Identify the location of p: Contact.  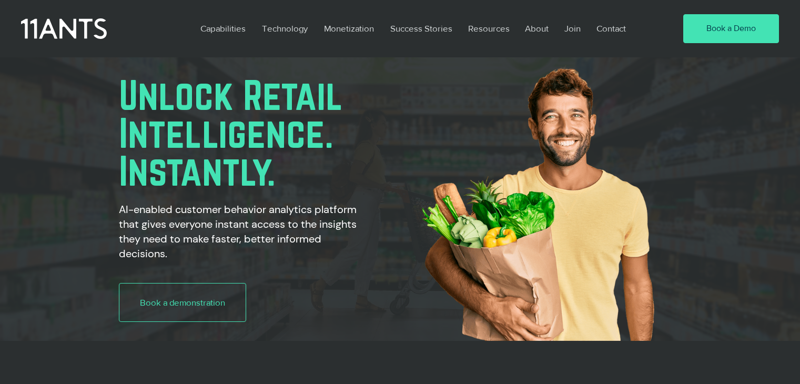
(611, 28).